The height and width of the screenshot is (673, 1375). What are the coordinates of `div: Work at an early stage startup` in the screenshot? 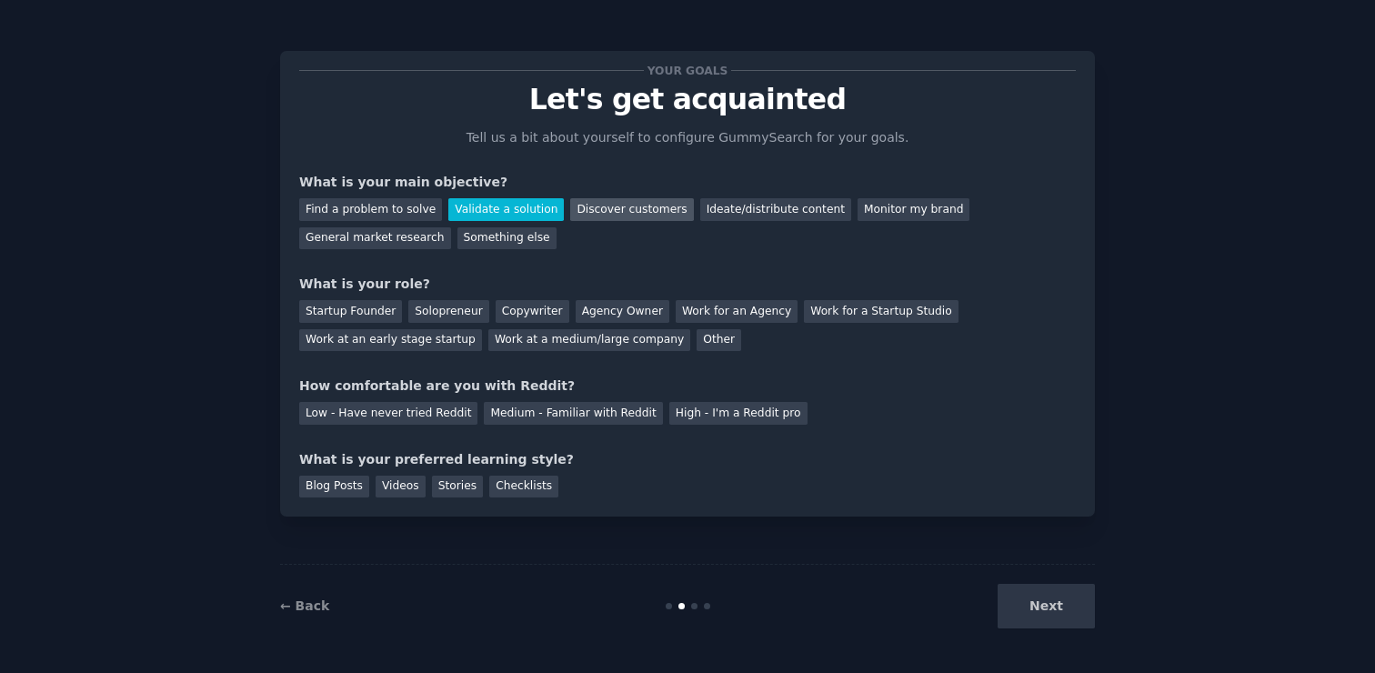 It's located at (390, 340).